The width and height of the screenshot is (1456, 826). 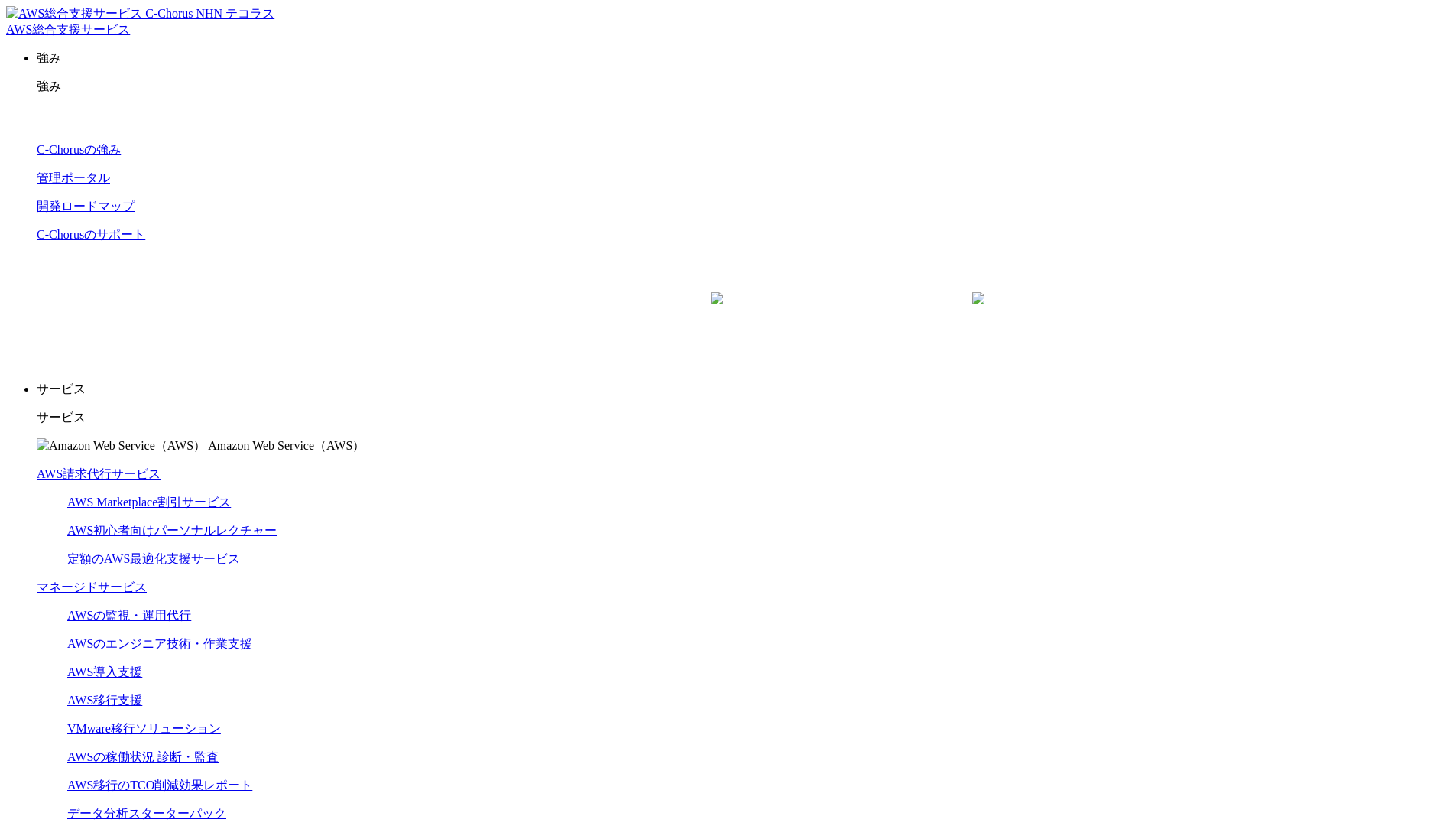 What do you see at coordinates (147, 813) in the screenshot?
I see `a: データ分析スターターパック` at bounding box center [147, 813].